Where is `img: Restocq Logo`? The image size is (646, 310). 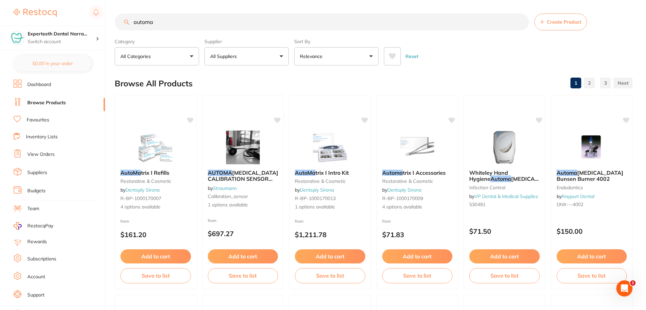 img: Restocq Logo is located at coordinates (35, 13).